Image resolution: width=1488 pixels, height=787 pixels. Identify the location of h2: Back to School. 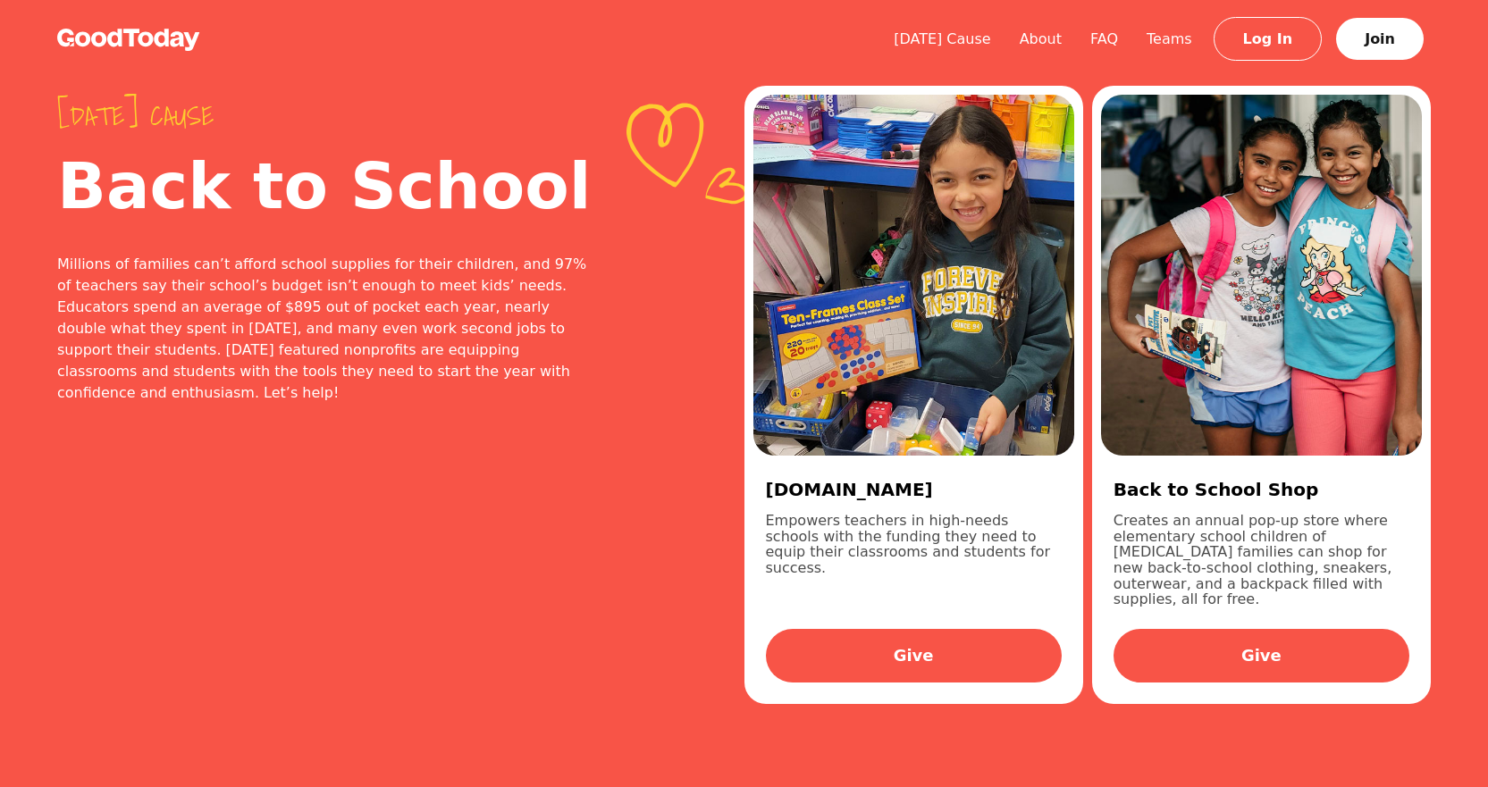
(329, 186).